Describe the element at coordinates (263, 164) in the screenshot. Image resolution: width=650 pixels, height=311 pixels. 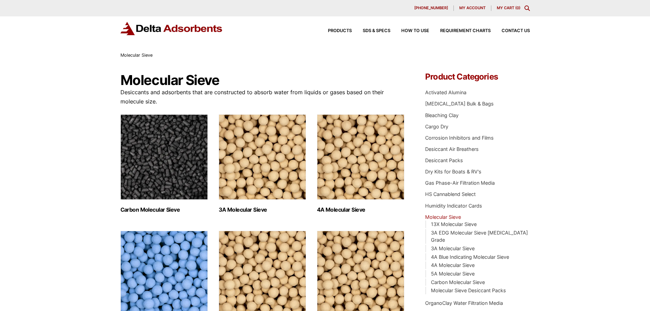
I see `a: Visit product category 3A Molecular Sieve` at that location.